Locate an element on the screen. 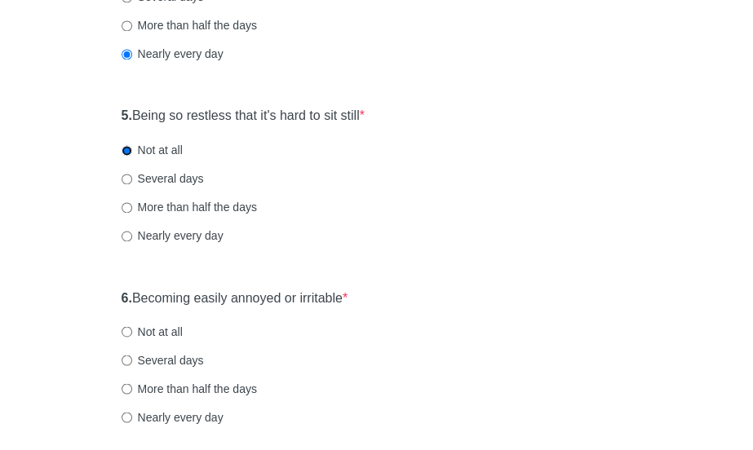 The width and height of the screenshot is (753, 450). strong: 6. is located at coordinates (126, 297).